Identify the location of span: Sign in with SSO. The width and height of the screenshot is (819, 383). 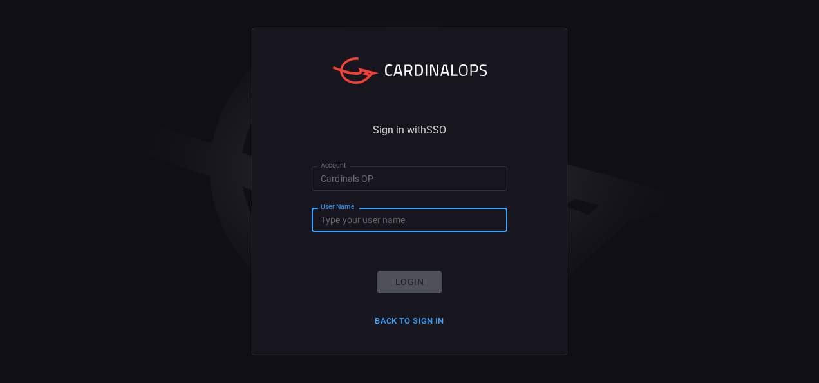
(410, 130).